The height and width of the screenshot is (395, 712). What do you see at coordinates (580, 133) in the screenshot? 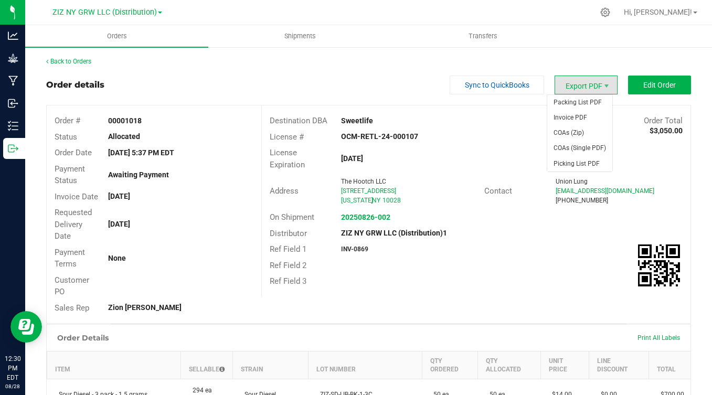
I see `span: COAs (Zip)` at bounding box center [580, 133].